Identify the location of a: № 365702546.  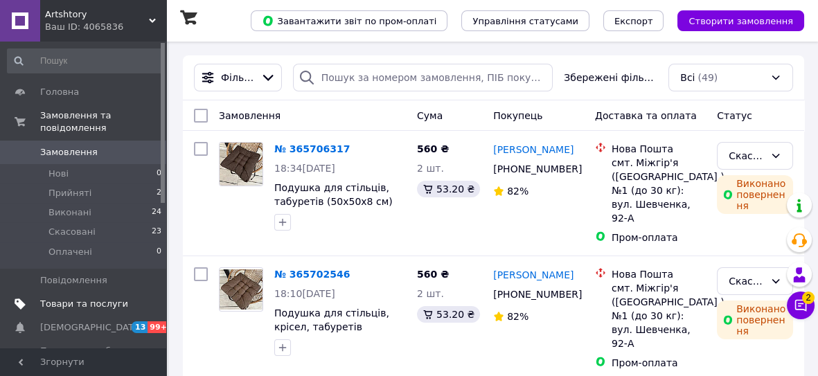
(312, 274).